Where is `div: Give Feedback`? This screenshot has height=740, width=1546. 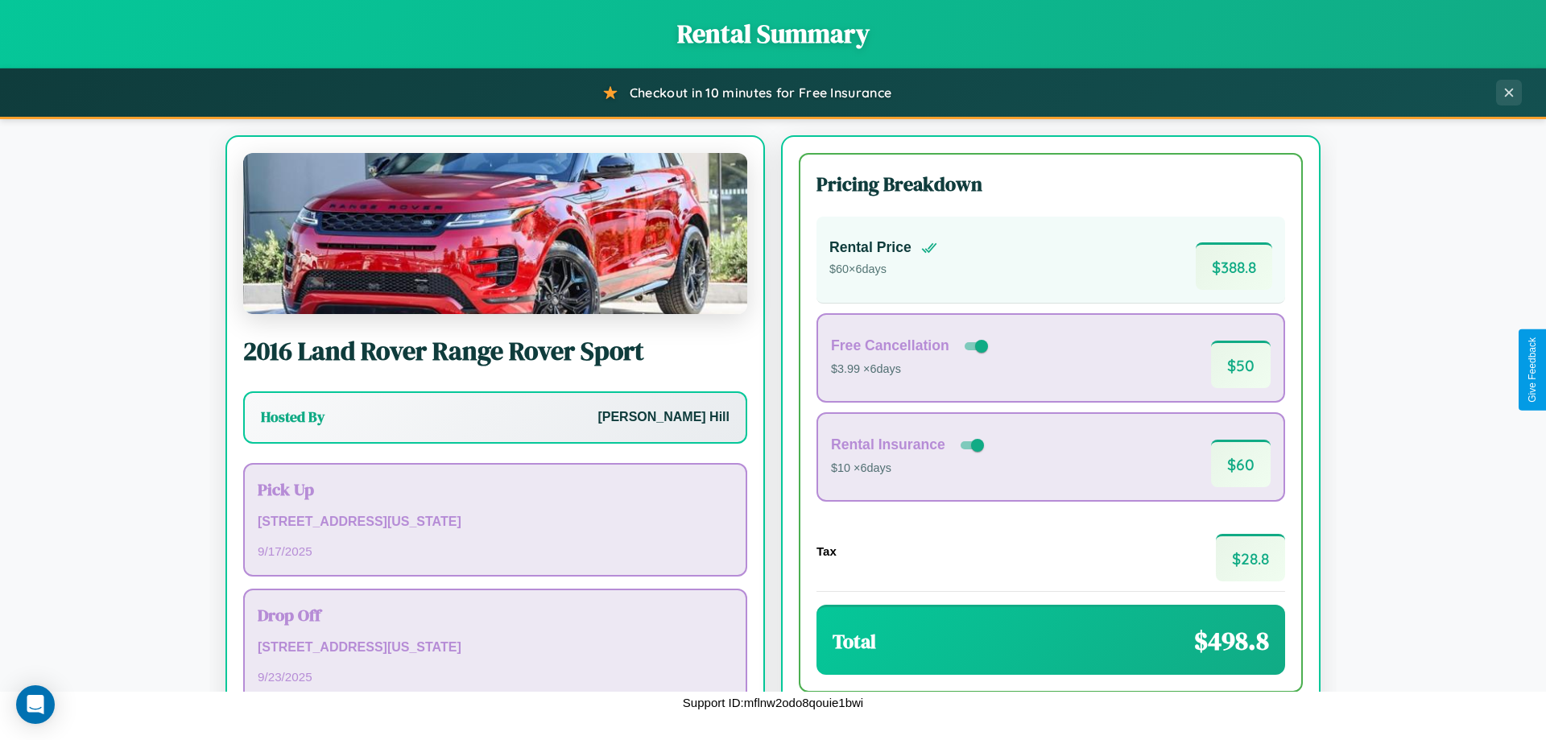 div: Give Feedback is located at coordinates (1533, 370).